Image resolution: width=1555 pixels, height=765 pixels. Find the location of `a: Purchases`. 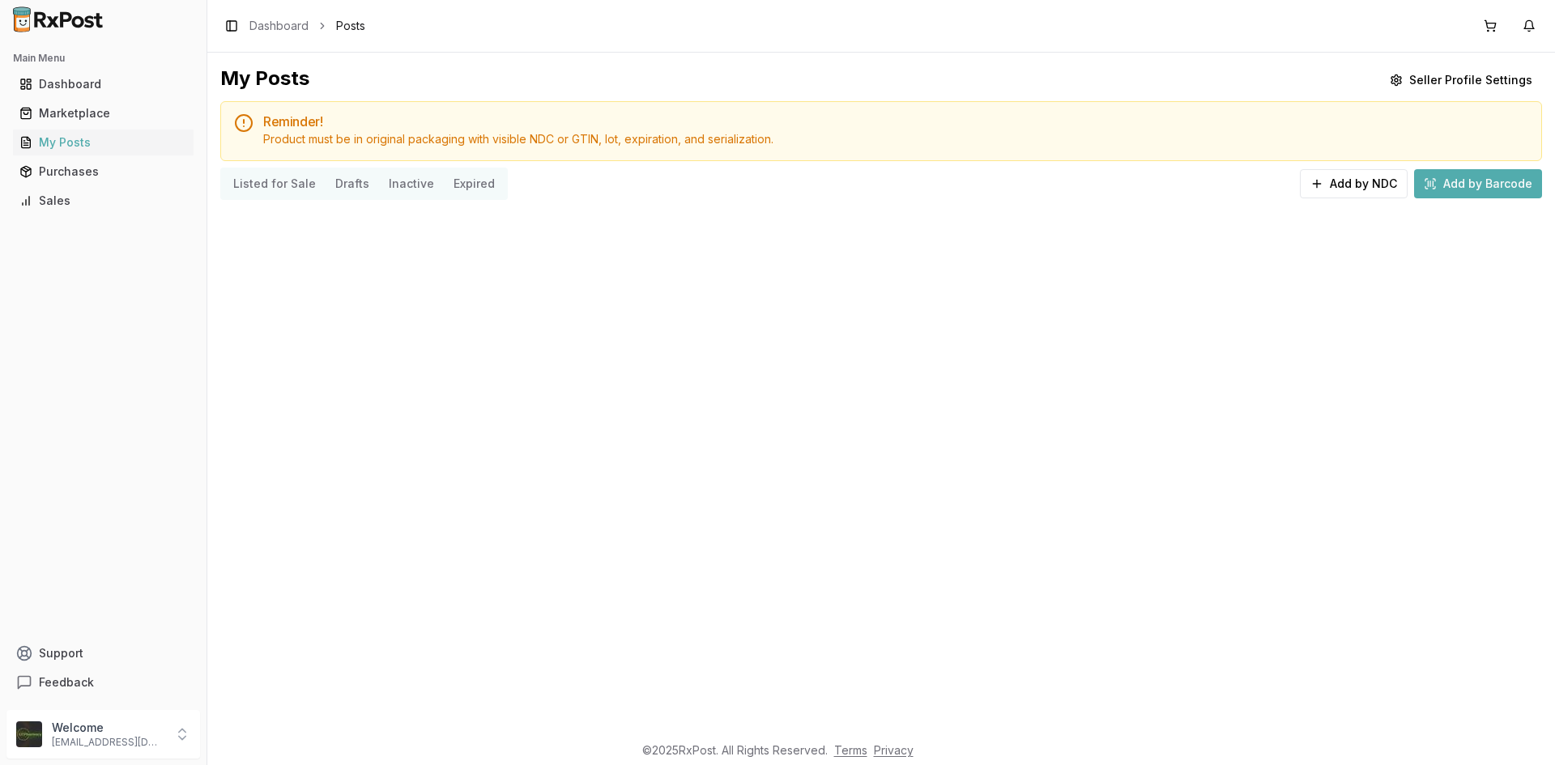

a: Purchases is located at coordinates (103, 172).